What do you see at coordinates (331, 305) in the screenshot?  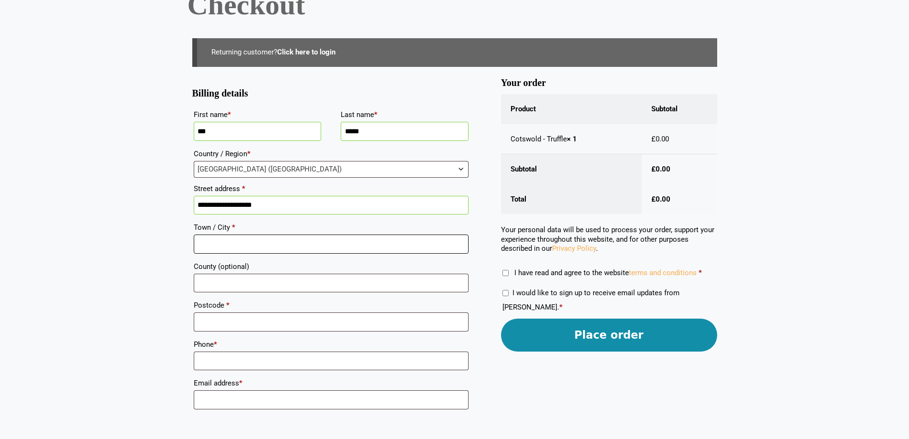 I see `label: Postcode` at bounding box center [331, 305].